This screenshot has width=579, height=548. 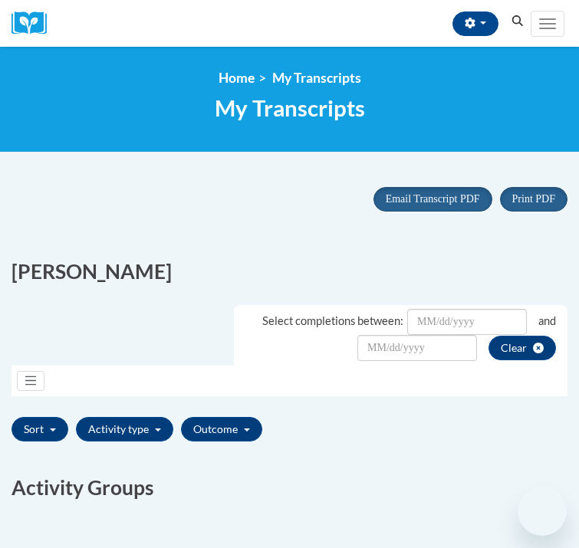 I want to click on button: Print PDF, so click(x=534, y=199).